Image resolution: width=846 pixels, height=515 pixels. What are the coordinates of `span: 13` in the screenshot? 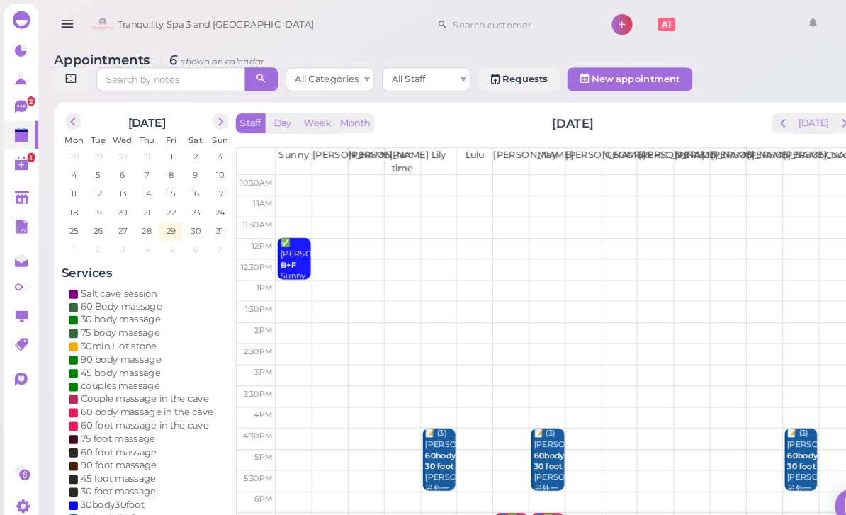 It's located at (117, 185).